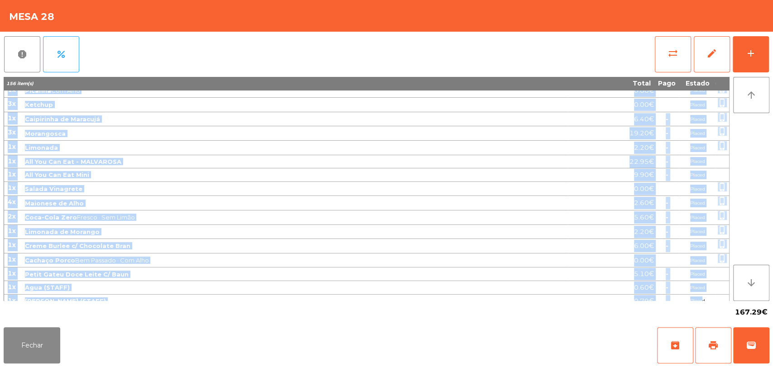 The width and height of the screenshot is (773, 367). Describe the element at coordinates (751, 283) in the screenshot. I see `i: arrow_downward` at that location.